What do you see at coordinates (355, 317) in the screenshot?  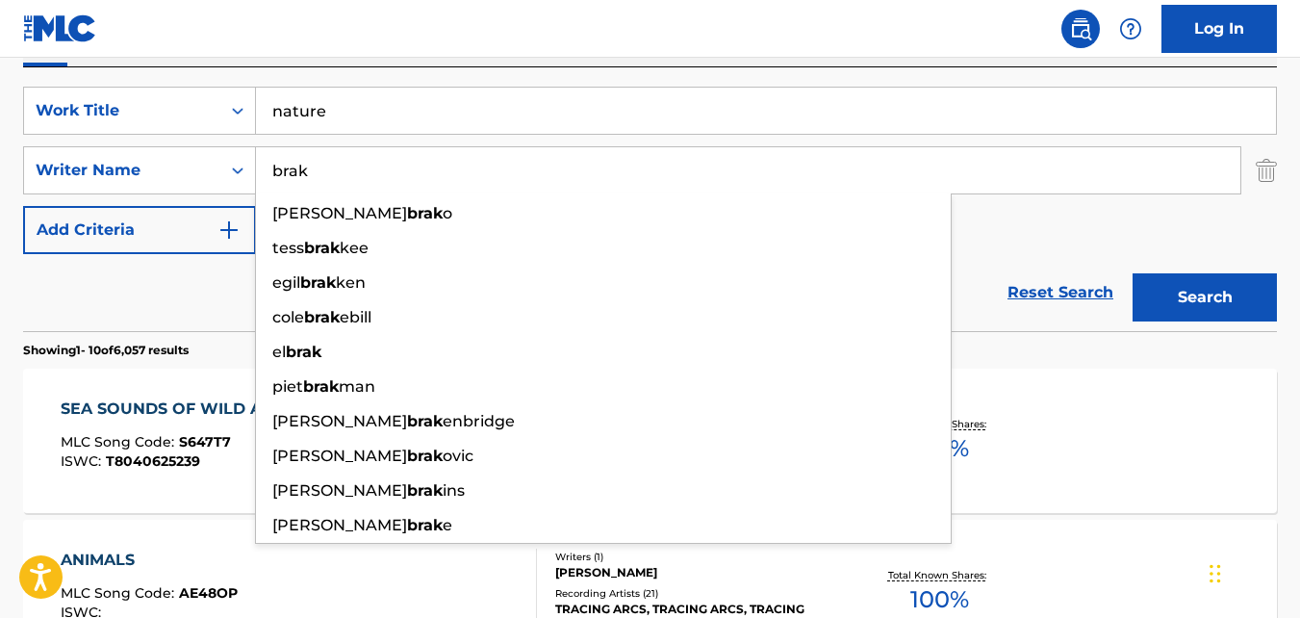 I see `span: ebill` at bounding box center [355, 317].